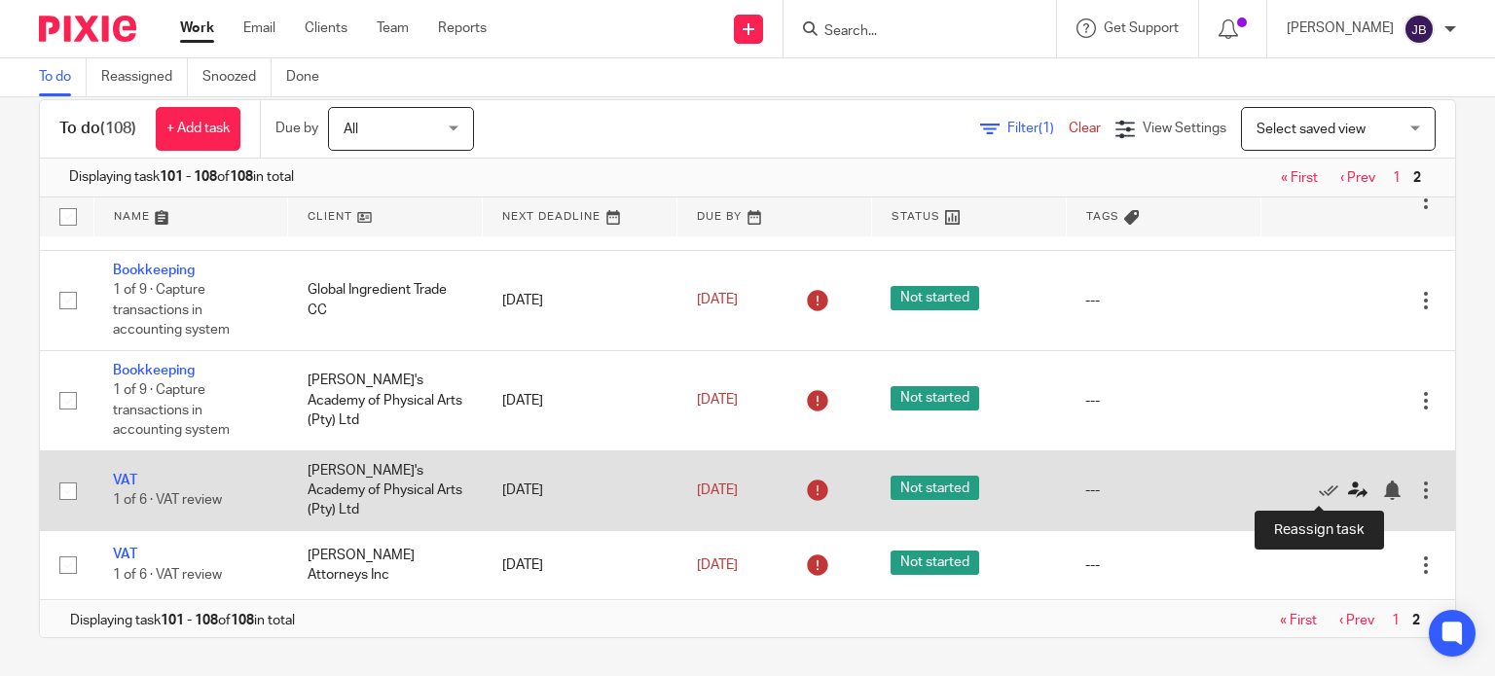 This screenshot has height=676, width=1495. What do you see at coordinates (197, 28) in the screenshot?
I see `a: Work` at bounding box center [197, 28].